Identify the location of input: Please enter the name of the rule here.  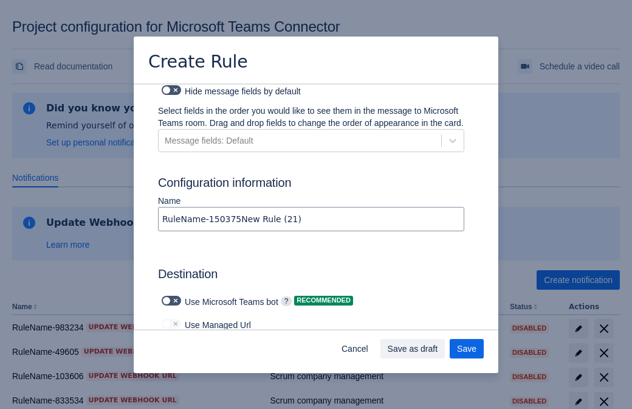
(311, 219).